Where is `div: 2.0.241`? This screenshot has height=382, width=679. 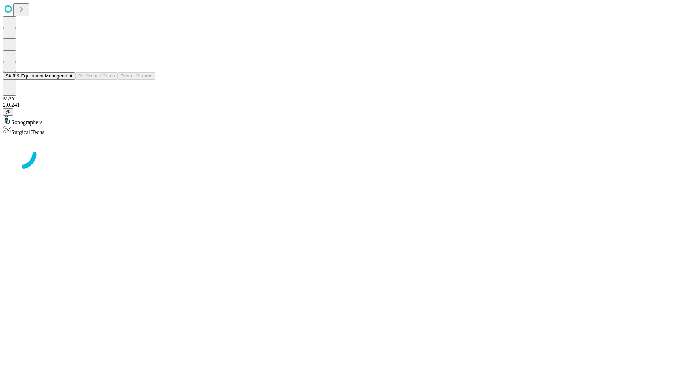 div: 2.0.241 is located at coordinates (340, 105).